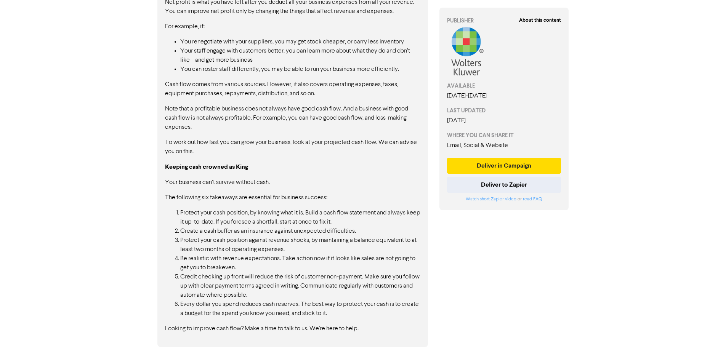 The height and width of the screenshot is (347, 726). What do you see at coordinates (300, 263) in the screenshot?
I see `li: Be realistic with revenue expectations. Take action now if it looks like sales are not going to g...` at bounding box center [300, 263].